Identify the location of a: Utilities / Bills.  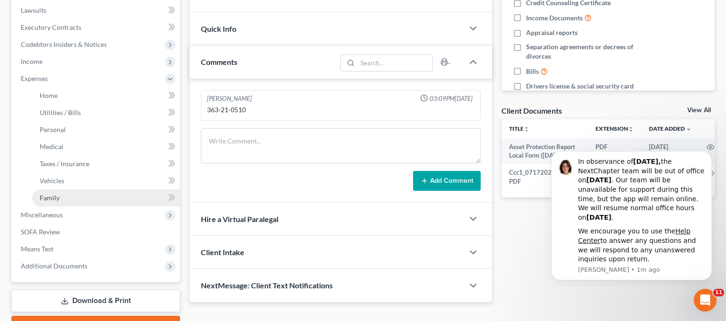
(106, 113).